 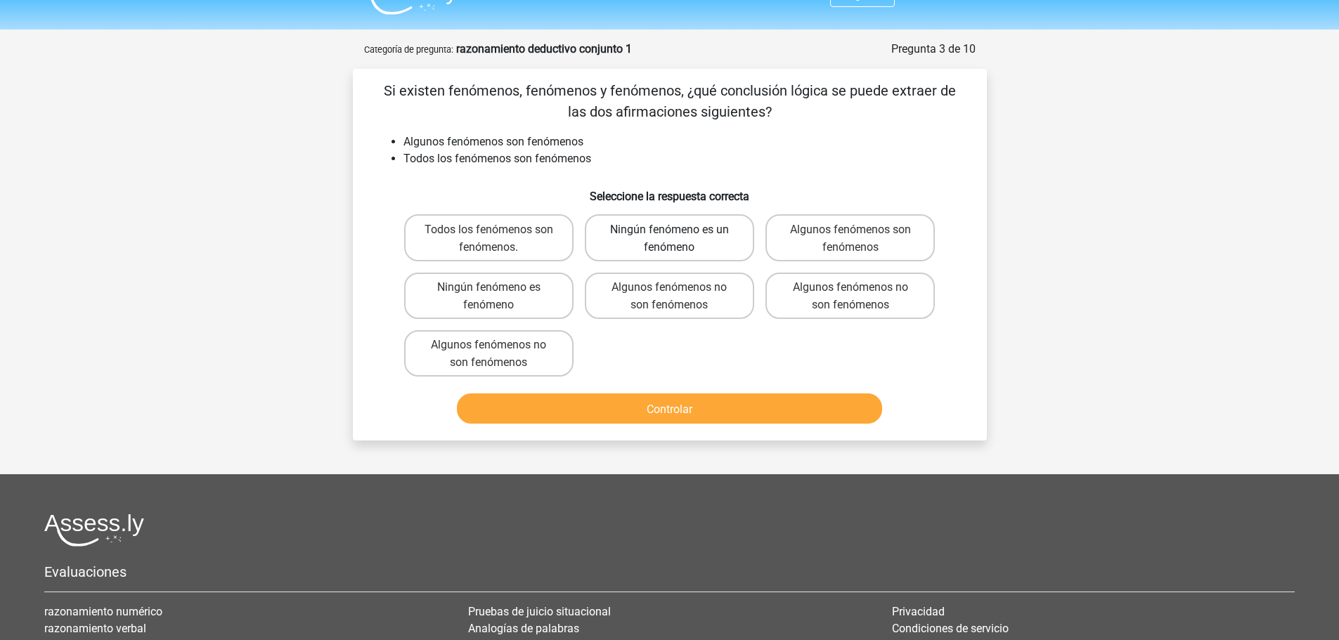 I want to click on font: Ningún fenómeno es un fenómeno, so click(x=669, y=238).